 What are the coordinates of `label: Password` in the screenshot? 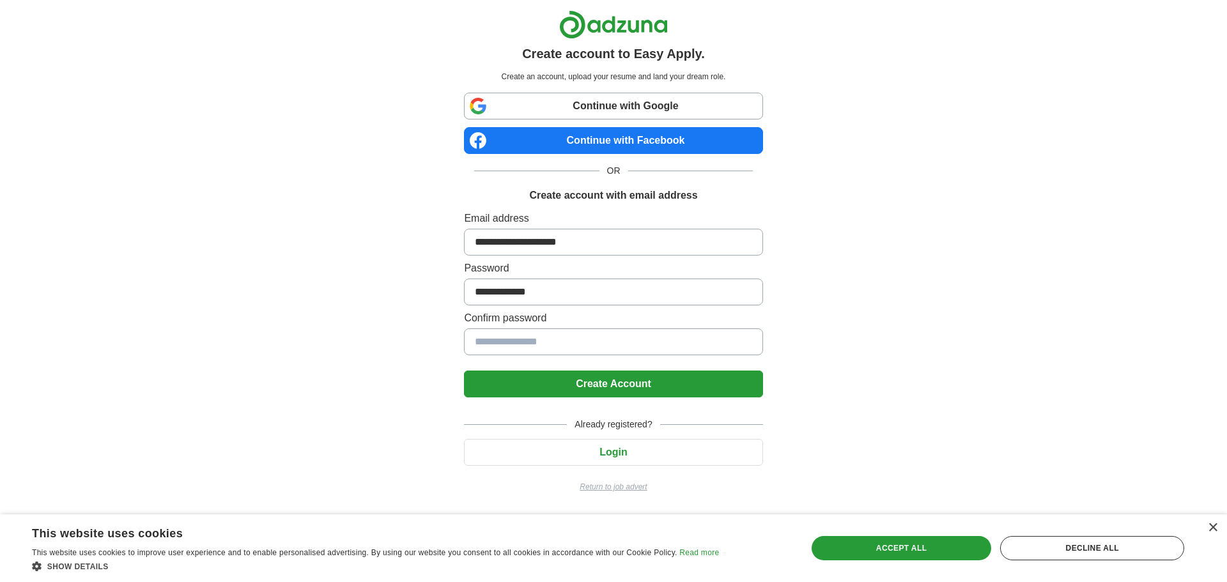 It's located at (613, 268).